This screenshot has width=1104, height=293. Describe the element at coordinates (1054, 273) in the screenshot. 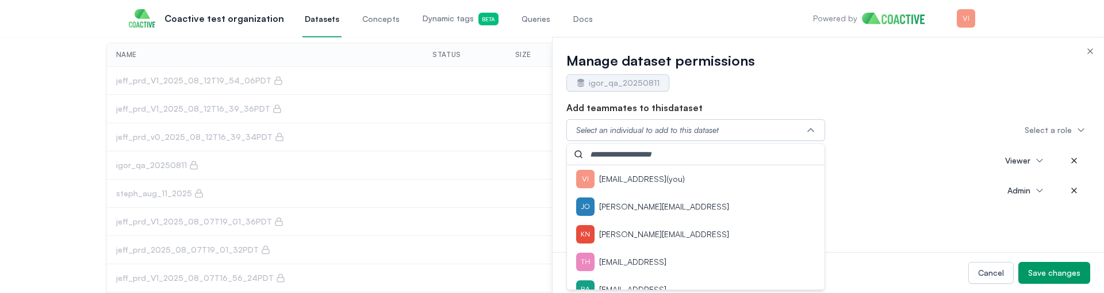

I see `div: Save changes` at that location.